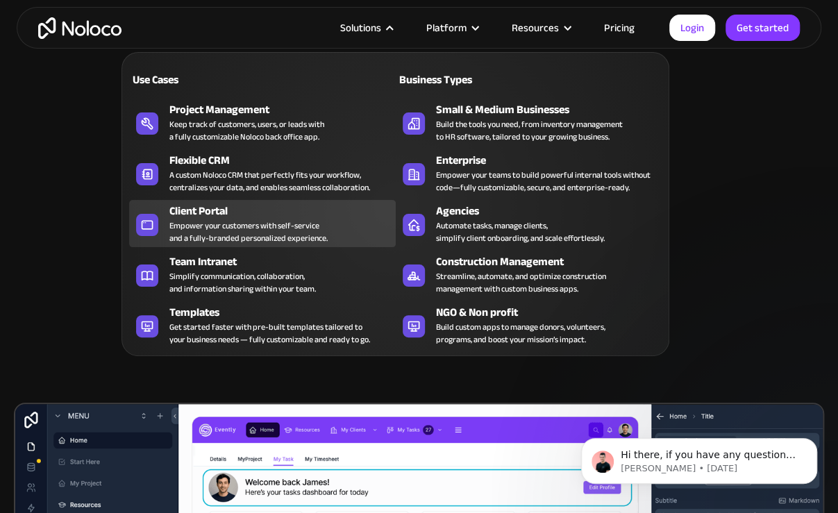 The width and height of the screenshot is (838, 513). Describe the element at coordinates (285, 312) in the screenshot. I see `div: Templates` at that location.